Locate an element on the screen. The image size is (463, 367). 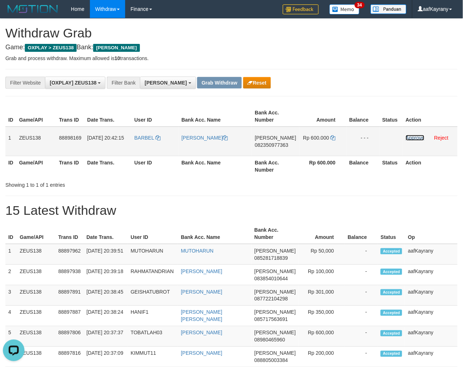
a: Reject is located at coordinates (441, 138).